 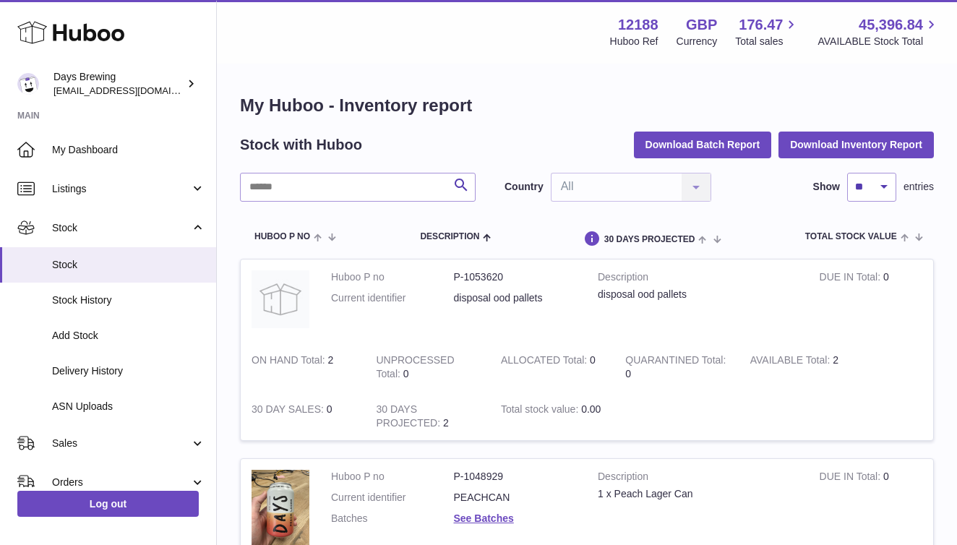 What do you see at coordinates (129, 300) in the screenshot?
I see `span: Stock History` at bounding box center [129, 300].